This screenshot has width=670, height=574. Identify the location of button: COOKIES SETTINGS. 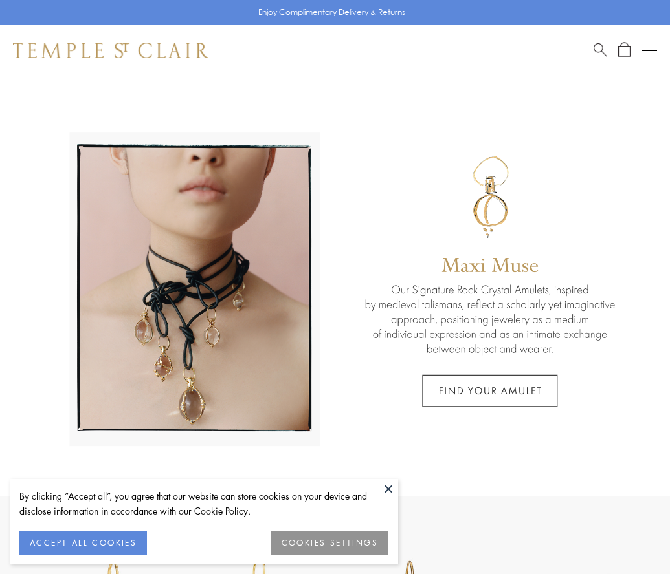
(329, 543).